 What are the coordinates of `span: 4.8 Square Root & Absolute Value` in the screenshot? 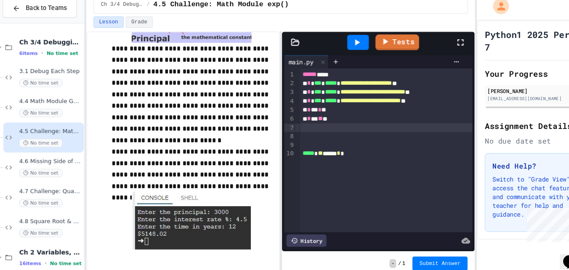 It's located at (53, 216).